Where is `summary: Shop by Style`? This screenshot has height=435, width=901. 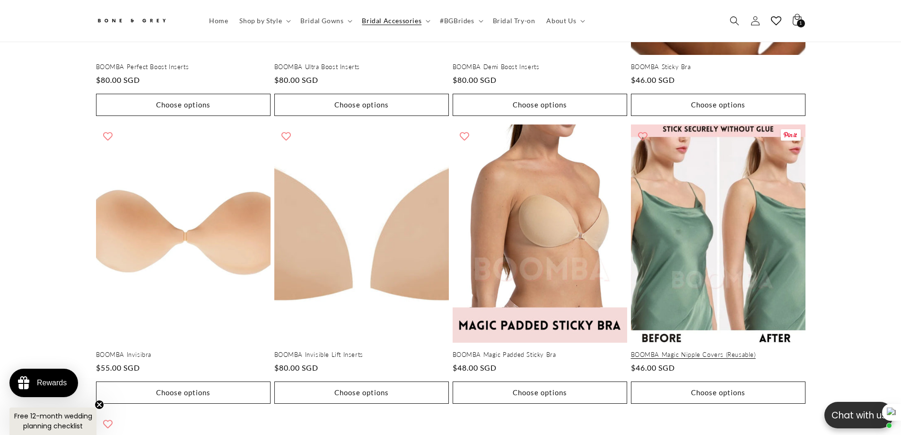
summary: Shop by Style is located at coordinates (264, 21).